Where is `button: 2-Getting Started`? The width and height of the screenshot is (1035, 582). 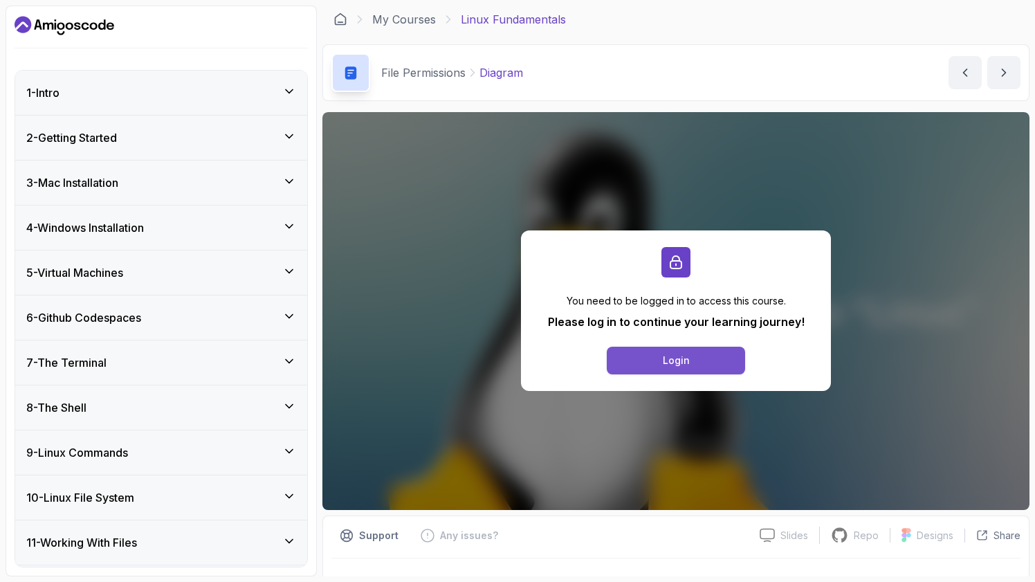
button: 2-Getting Started is located at coordinates (161, 138).